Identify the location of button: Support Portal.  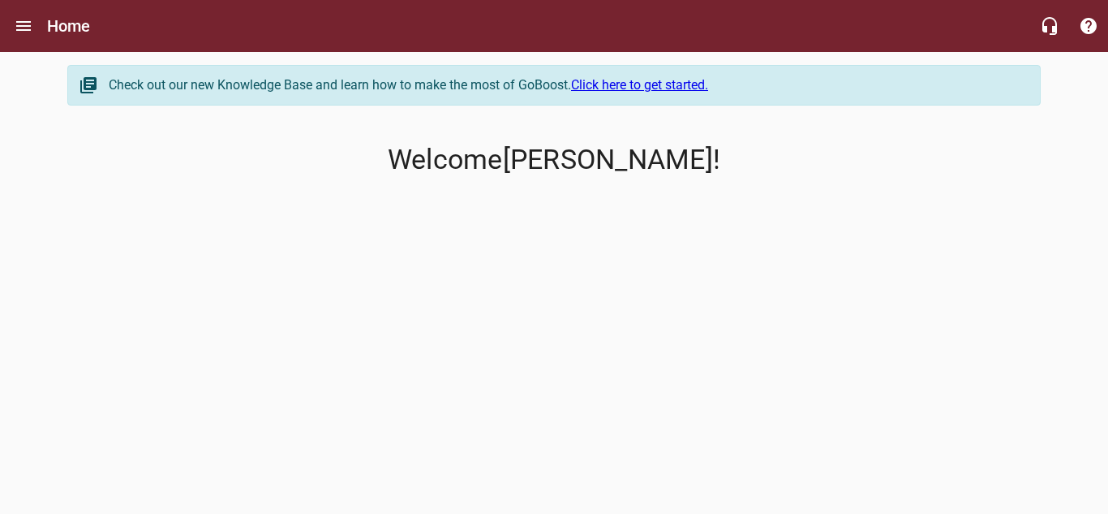
(1089, 26).